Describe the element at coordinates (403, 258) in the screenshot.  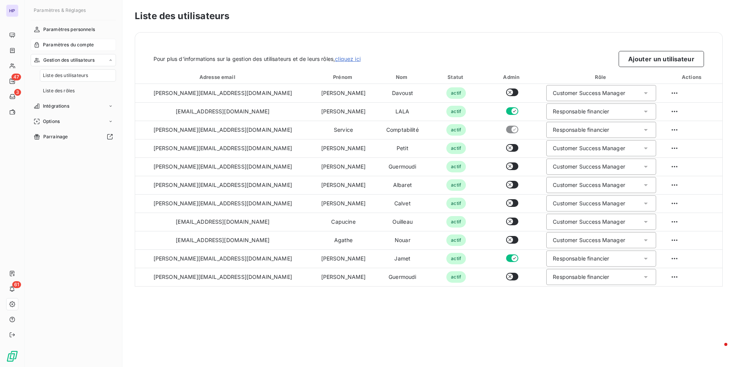
I see `td: Jamet` at that location.